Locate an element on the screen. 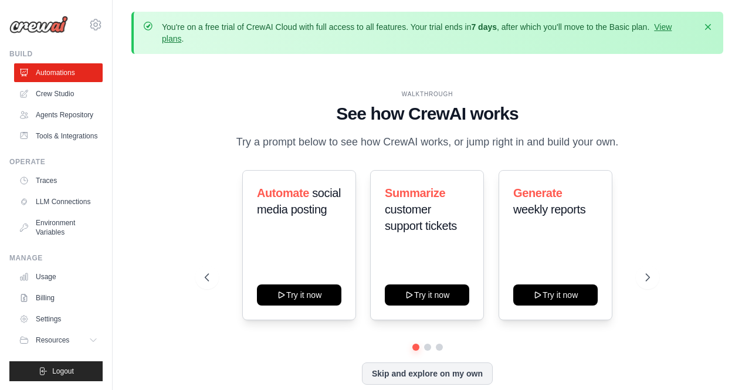 The width and height of the screenshot is (742, 390). div: Operate is located at coordinates (56, 162).